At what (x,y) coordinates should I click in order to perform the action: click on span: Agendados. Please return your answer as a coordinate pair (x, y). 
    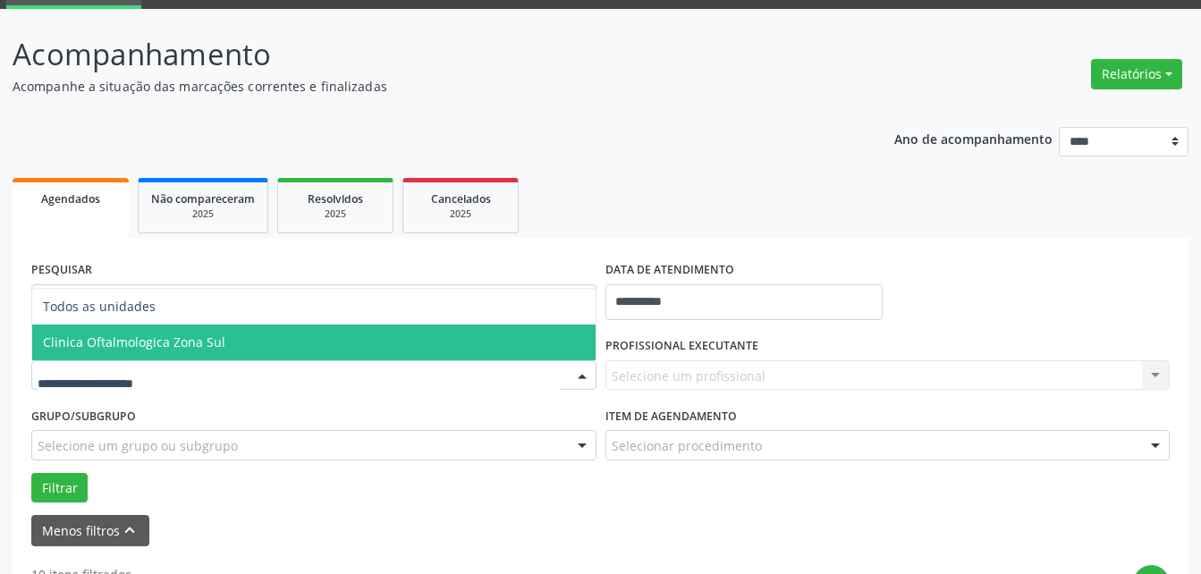
    Looking at the image, I should click on (71, 199).